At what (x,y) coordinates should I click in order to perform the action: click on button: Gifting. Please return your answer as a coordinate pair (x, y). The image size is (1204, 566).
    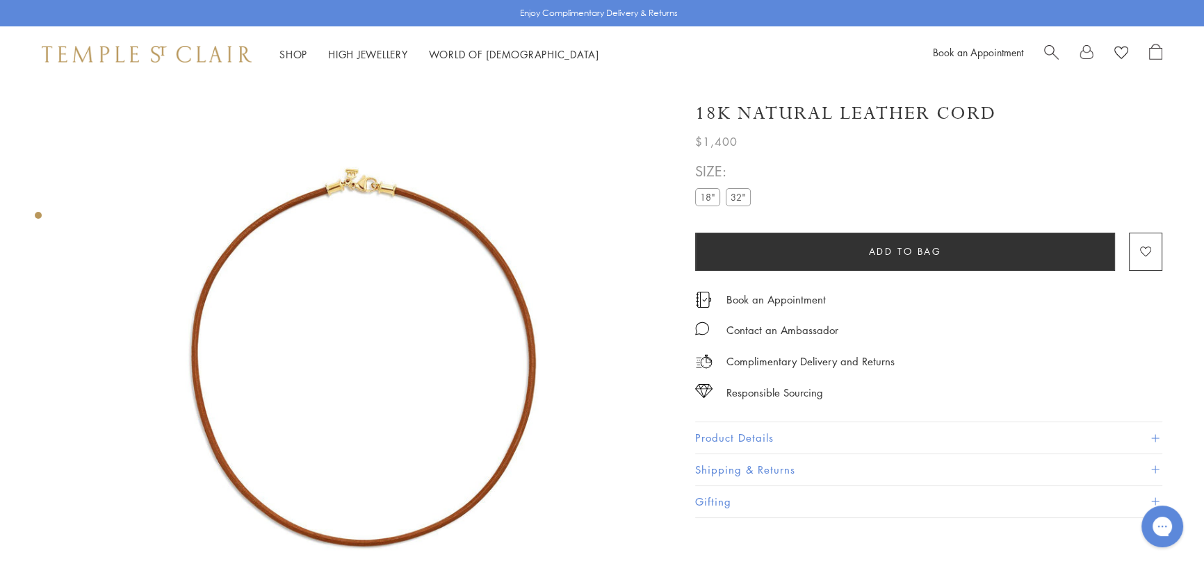
    Looking at the image, I should click on (928, 502).